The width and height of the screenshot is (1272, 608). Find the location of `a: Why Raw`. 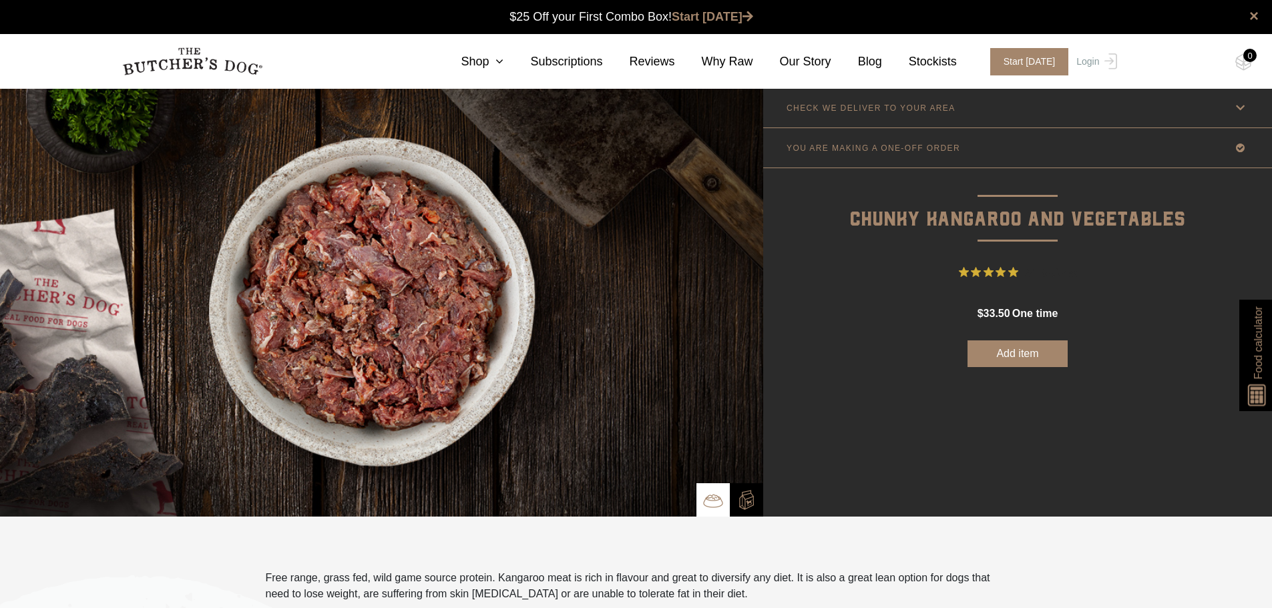

a: Why Raw is located at coordinates (714, 61).